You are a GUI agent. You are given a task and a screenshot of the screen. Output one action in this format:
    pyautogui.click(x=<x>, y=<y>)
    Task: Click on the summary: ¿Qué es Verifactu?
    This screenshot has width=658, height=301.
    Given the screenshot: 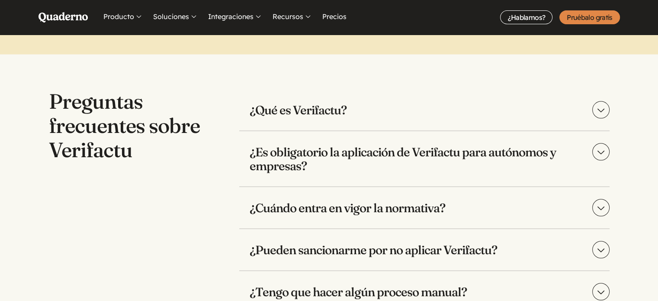 What is the action you would take?
    pyautogui.click(x=424, y=110)
    